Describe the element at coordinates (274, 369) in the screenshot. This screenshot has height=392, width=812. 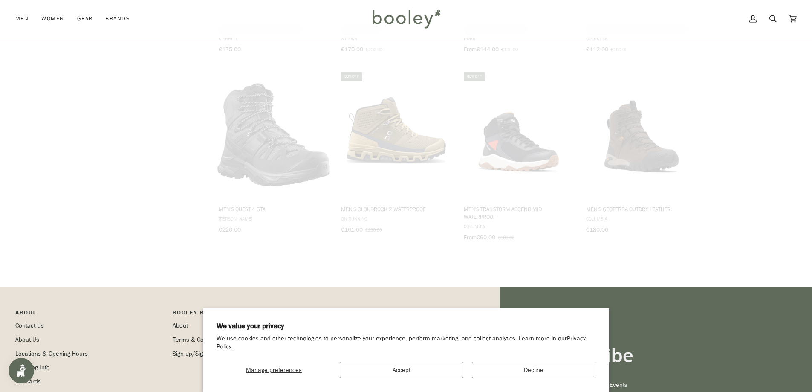
I see `button: Manage preferences` at that location.